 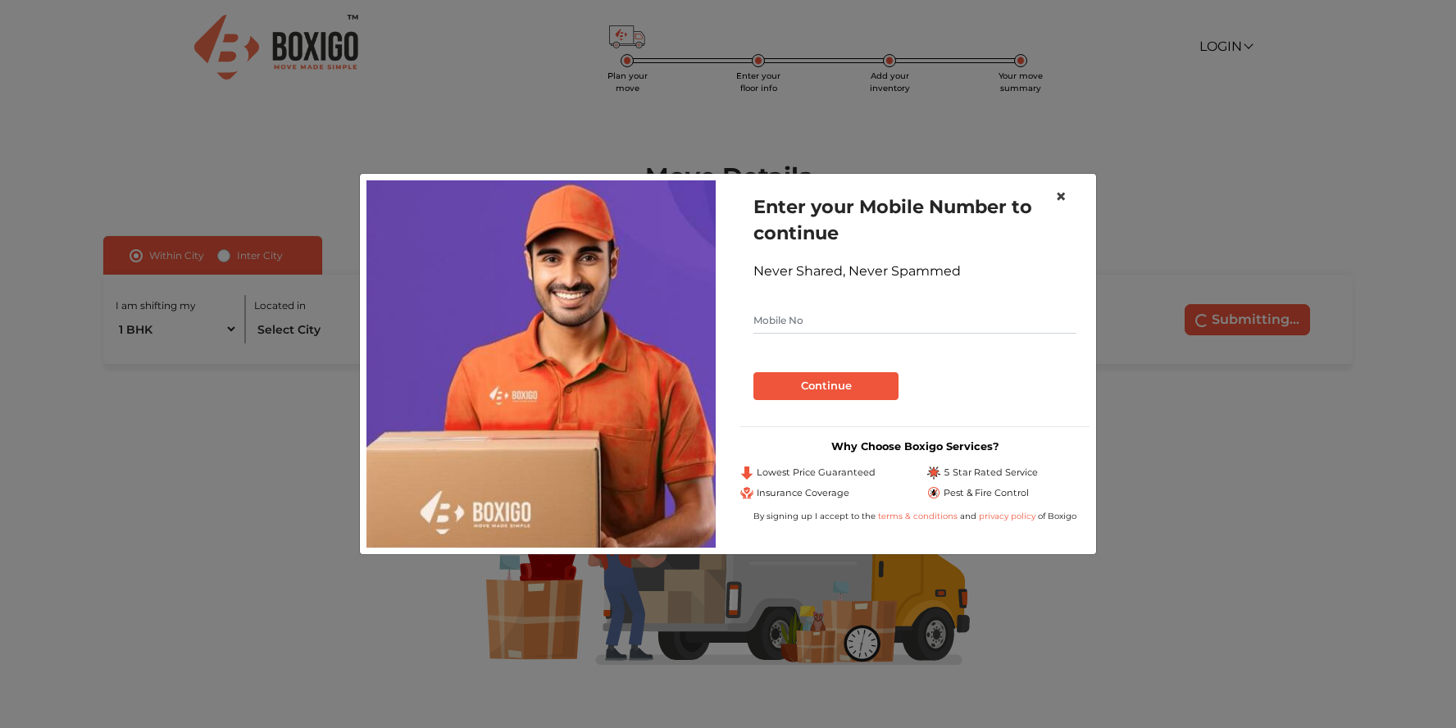 I want to click on span: Lowest Price Guaranteed, so click(x=816, y=472).